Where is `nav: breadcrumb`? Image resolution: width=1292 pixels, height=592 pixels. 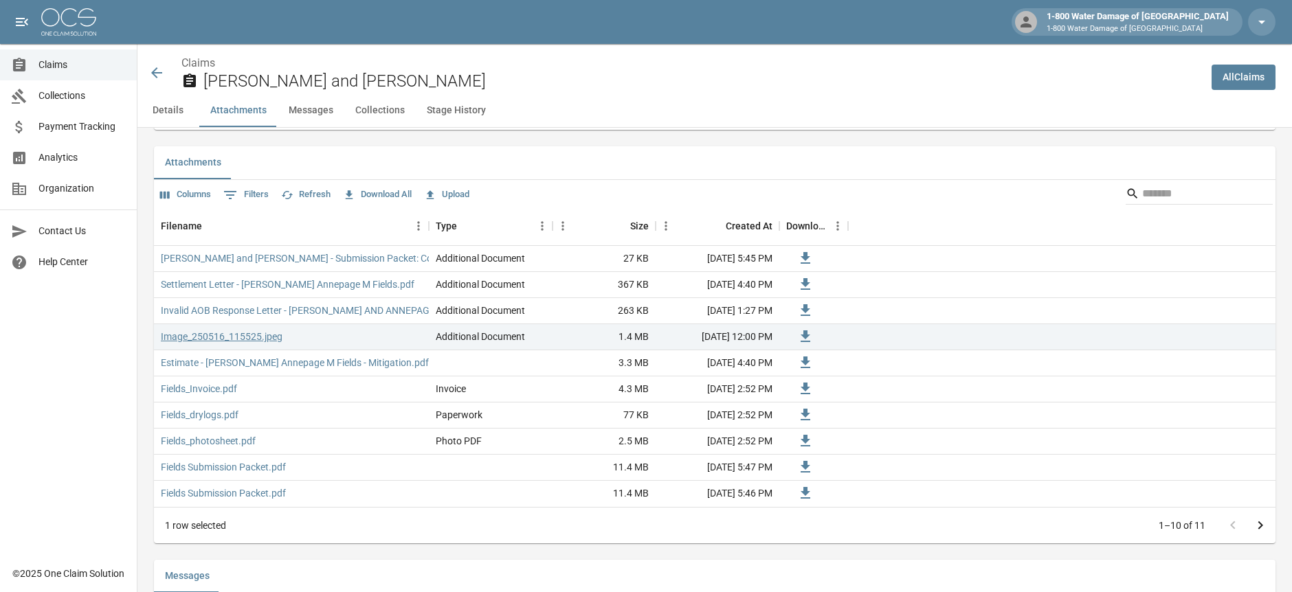
nav: breadcrumb is located at coordinates (691, 63).